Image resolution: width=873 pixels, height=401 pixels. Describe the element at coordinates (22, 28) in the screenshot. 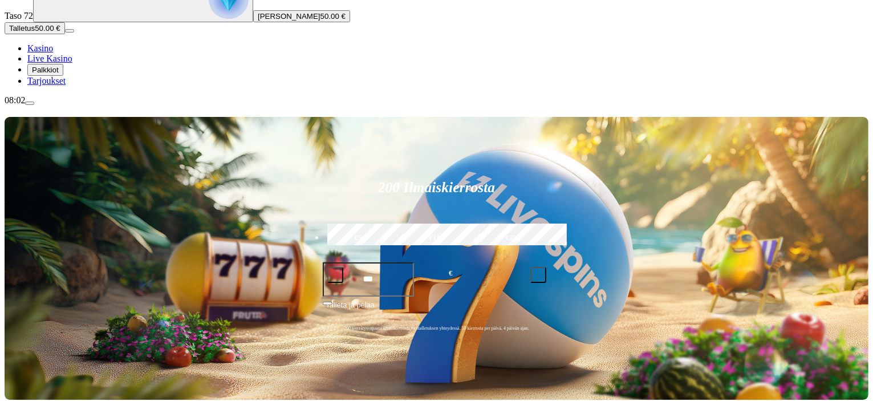

I see `span: Talletus` at that location.